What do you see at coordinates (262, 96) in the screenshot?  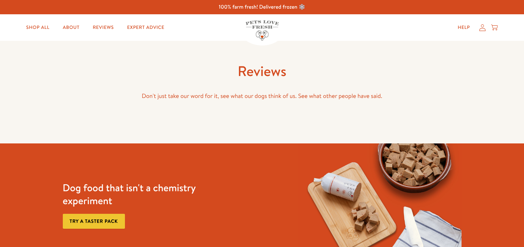 I see `p: Don't just take our word for it, see what our dogs think of us. See what other people have said.` at bounding box center [262, 96].